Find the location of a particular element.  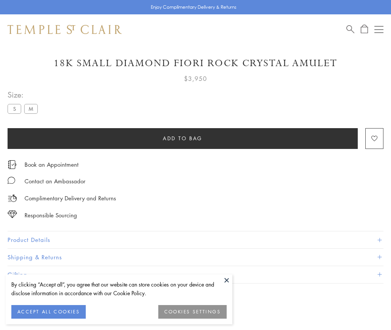

a: Book an Appointment is located at coordinates (51, 164).